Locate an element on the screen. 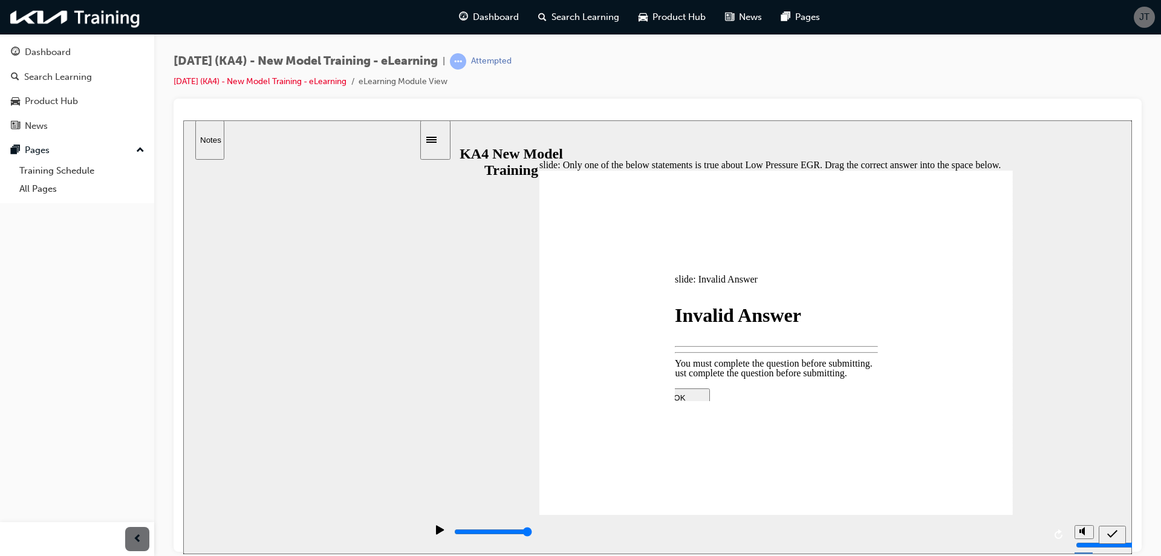 The width and height of the screenshot is (1161, 556). span: prev-icon is located at coordinates (137, 539).